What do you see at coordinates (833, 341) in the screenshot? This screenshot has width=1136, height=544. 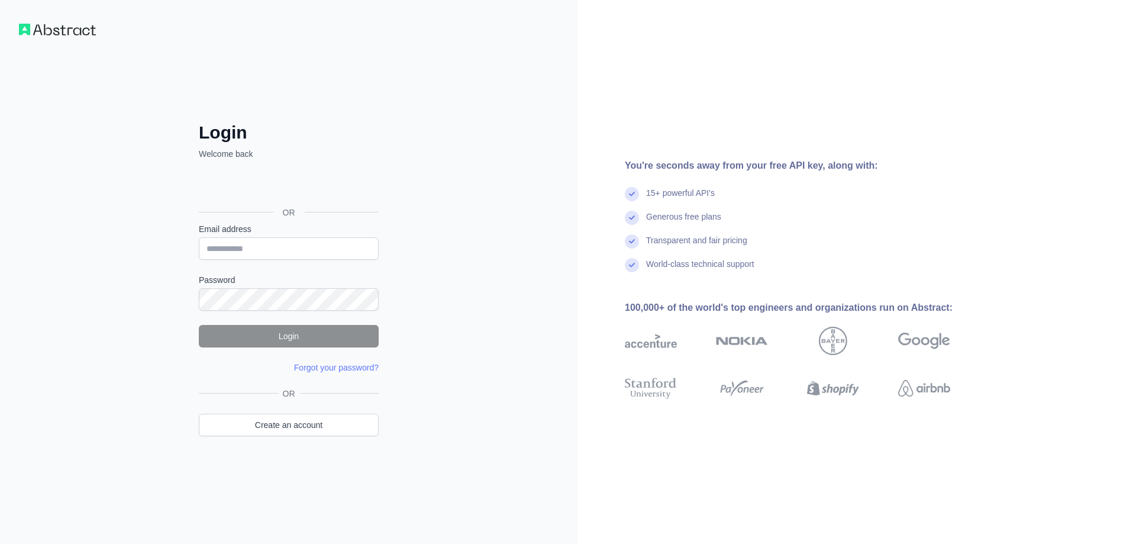 I see `img: bayer` at bounding box center [833, 341].